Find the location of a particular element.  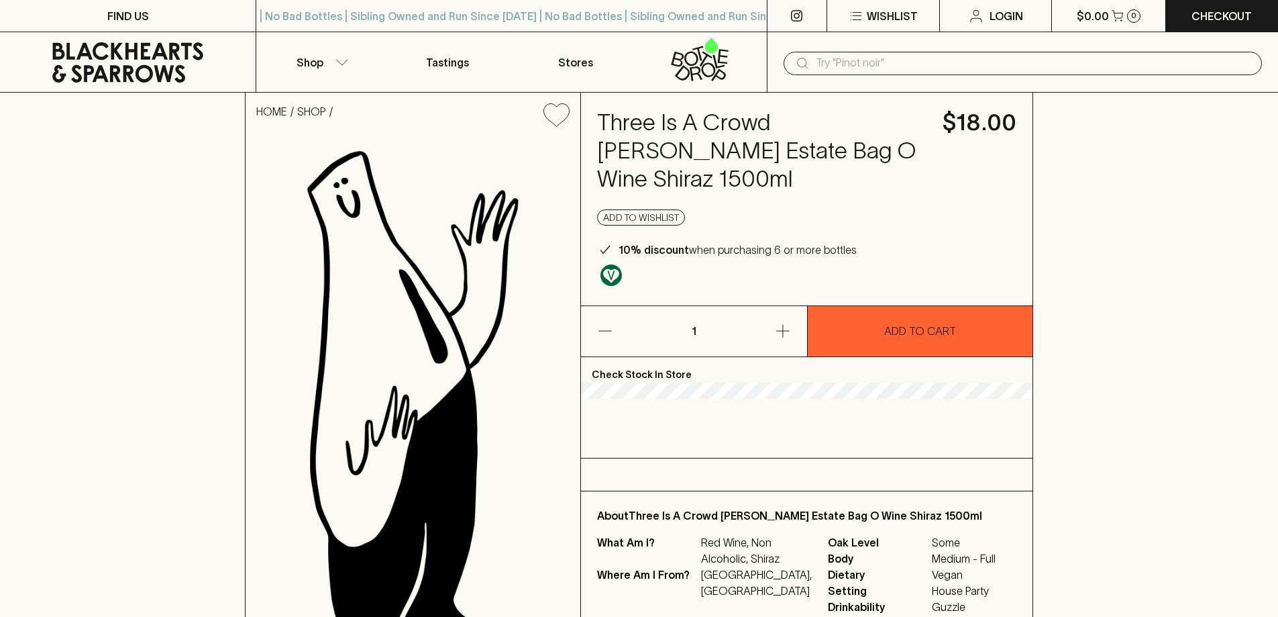

p: Red Wine, Non Alcoholic, Shiraz is located at coordinates (756, 550).